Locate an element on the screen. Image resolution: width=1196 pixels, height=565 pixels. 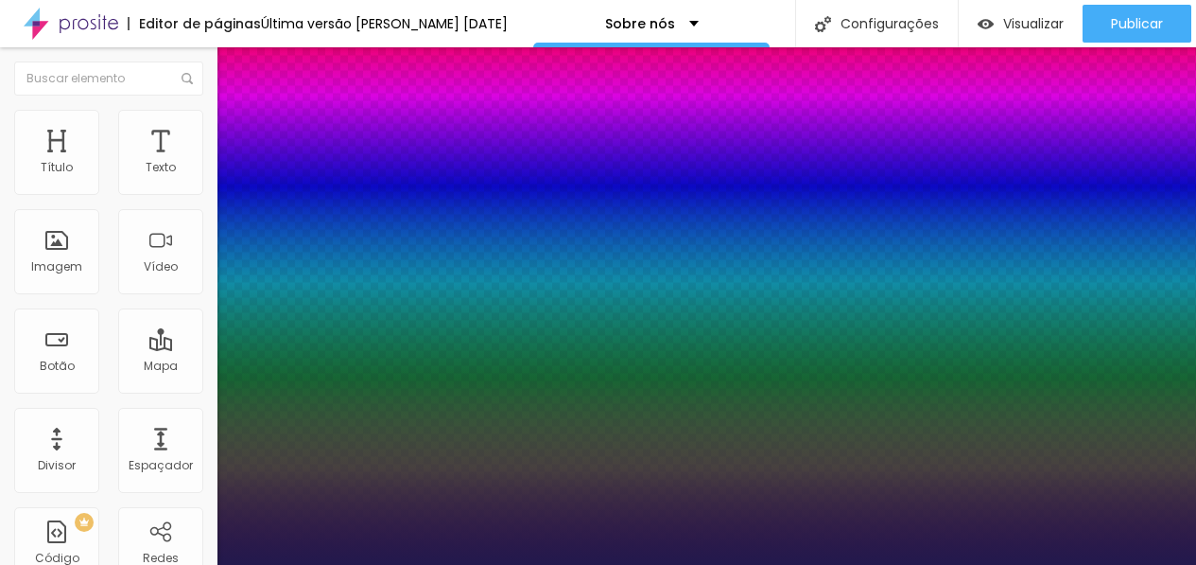
button: Visualizar is located at coordinates (1020, 24).